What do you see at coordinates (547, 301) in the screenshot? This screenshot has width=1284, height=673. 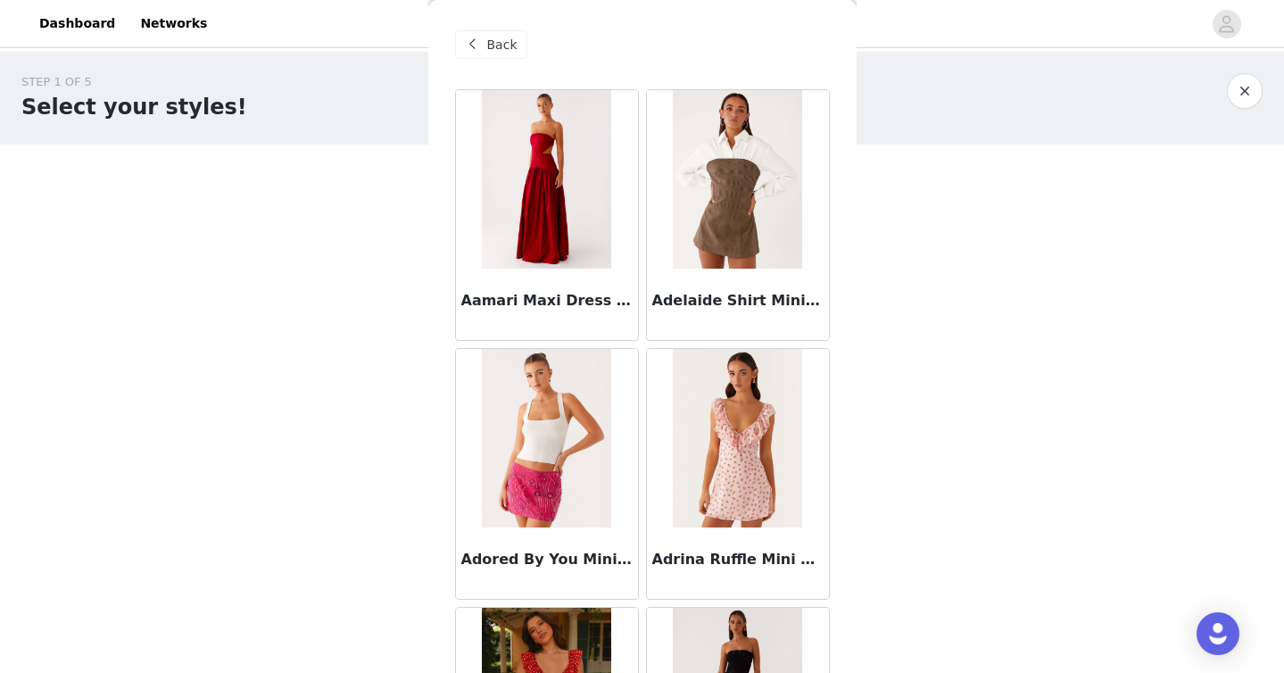 I see `h3: Aamari Maxi Dress - Red` at bounding box center [547, 301].